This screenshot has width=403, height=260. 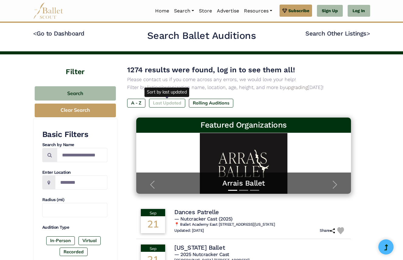 I want to click on a: Search Other Listings>, so click(x=337, y=33).